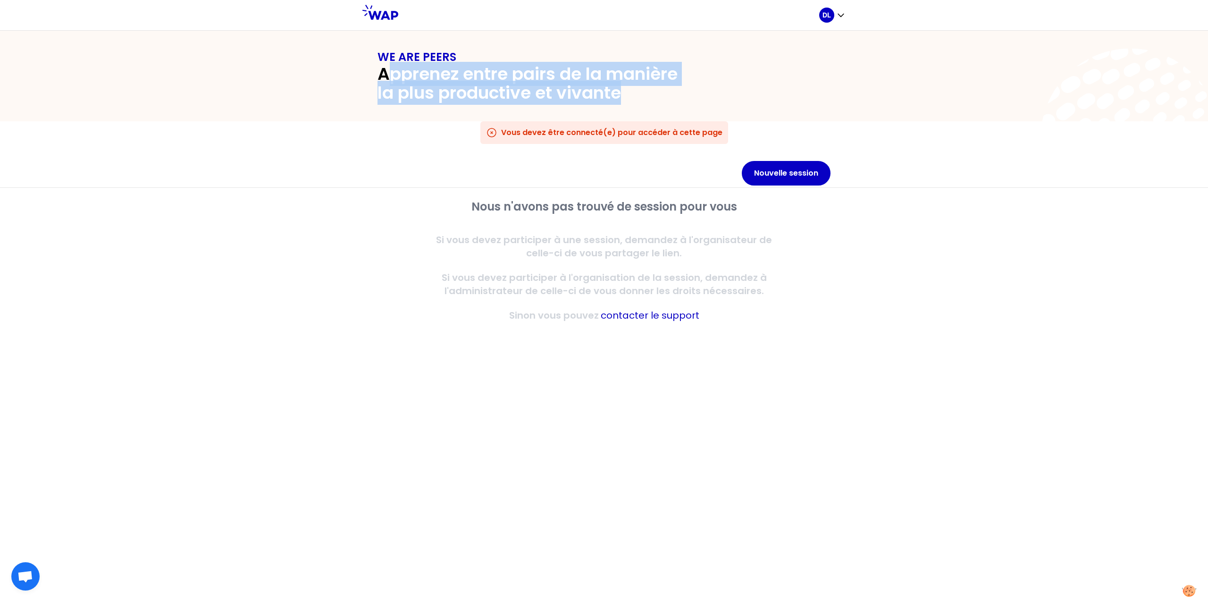  What do you see at coordinates (604, 57) in the screenshot?
I see `h1: WE ARE PEERS` at bounding box center [604, 57].